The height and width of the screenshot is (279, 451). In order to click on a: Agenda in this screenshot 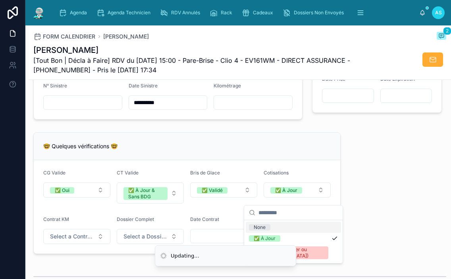, I will do `click(74, 13)`.